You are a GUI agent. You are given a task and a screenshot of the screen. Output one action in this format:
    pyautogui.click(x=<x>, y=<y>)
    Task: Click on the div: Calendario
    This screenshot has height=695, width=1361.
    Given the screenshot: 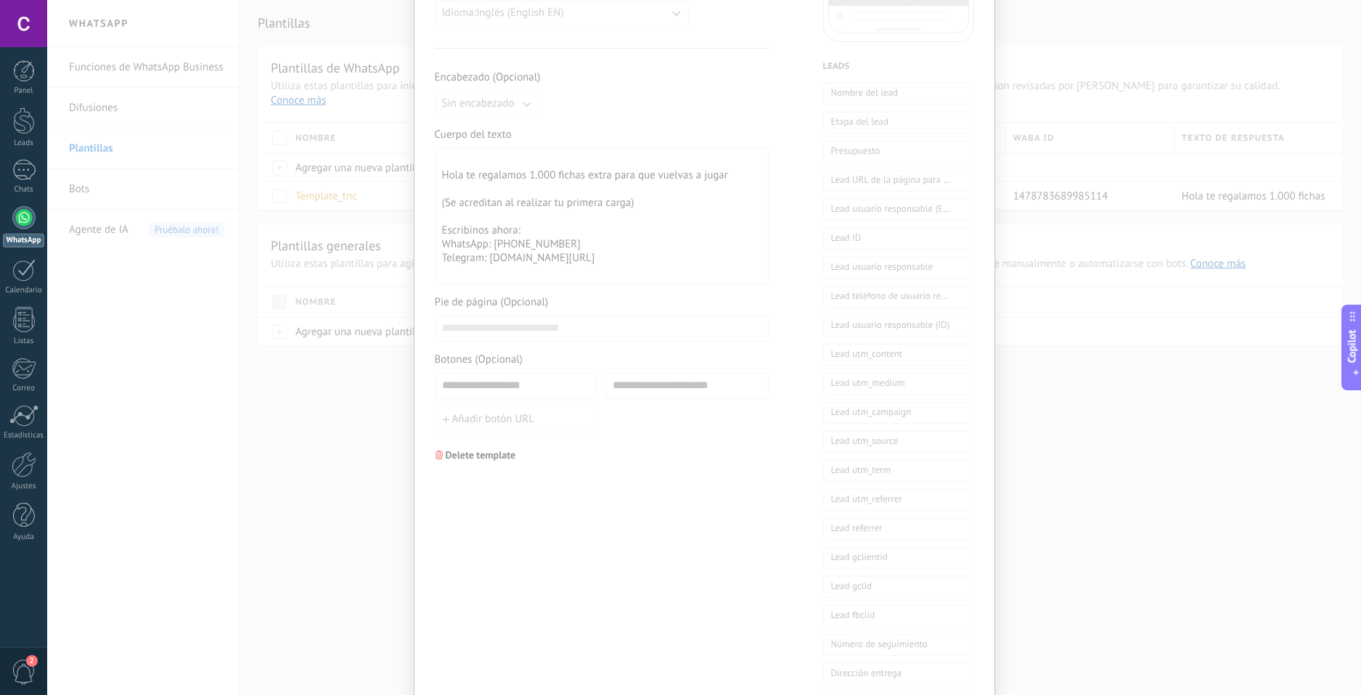 What is the action you would take?
    pyautogui.click(x=24, y=290)
    